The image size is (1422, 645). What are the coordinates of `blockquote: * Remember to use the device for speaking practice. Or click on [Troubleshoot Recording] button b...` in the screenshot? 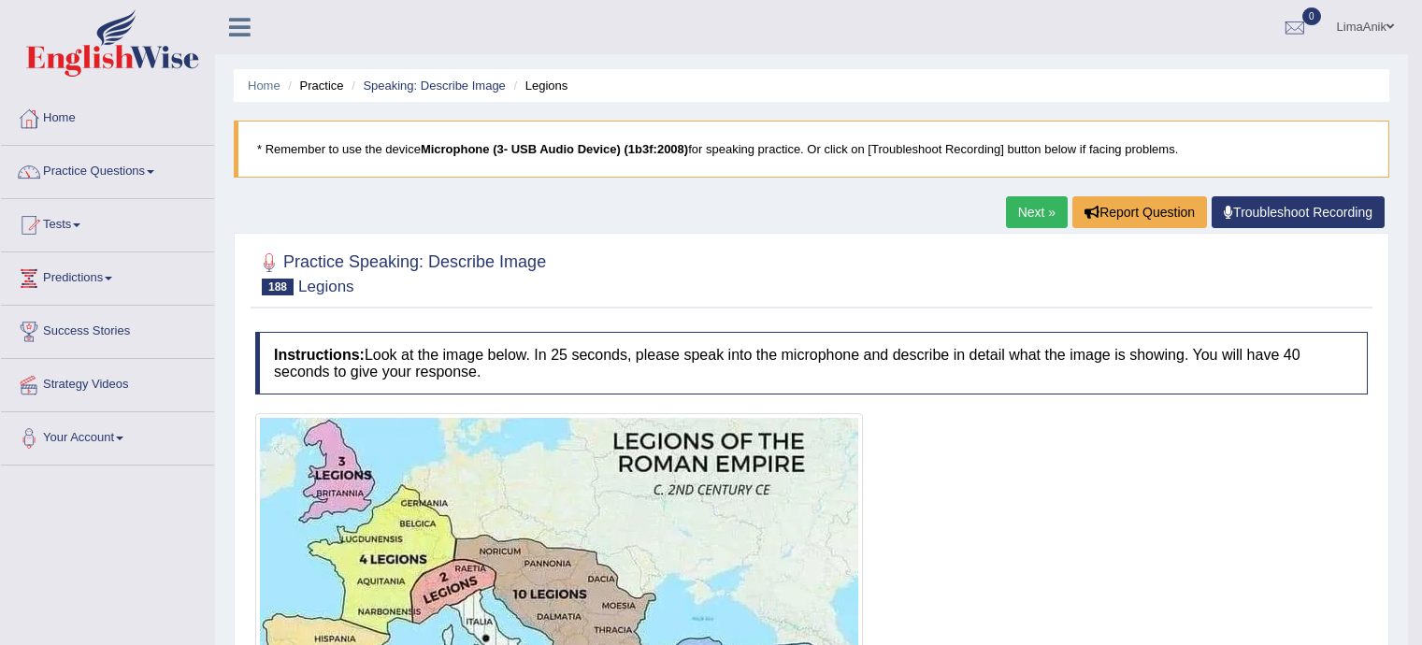 It's located at (812, 149).